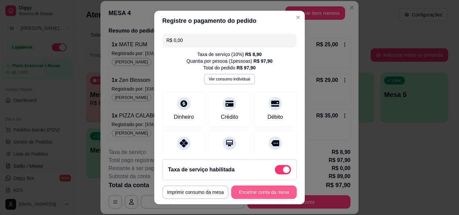 Image resolution: width=459 pixels, height=215 pixels. I want to click on div: Crédito, so click(229, 117).